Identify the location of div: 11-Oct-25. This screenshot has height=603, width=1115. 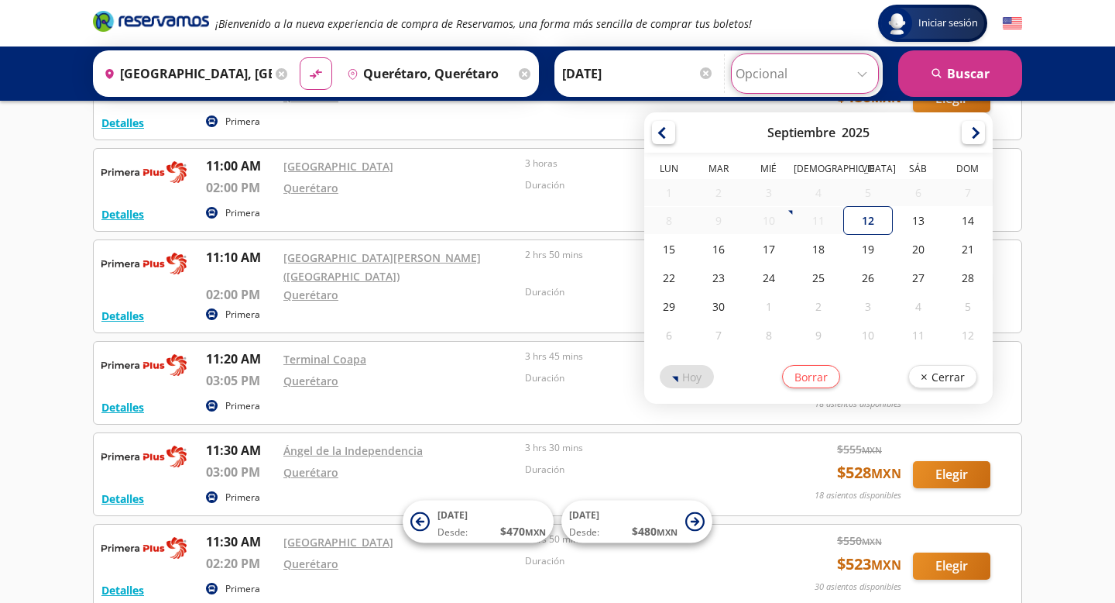
(918, 335).